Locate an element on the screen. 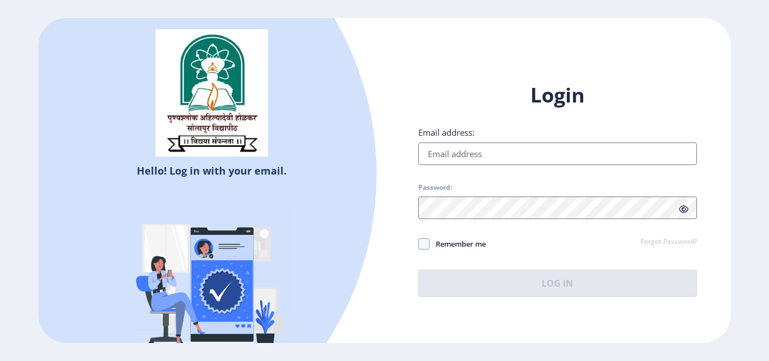 This screenshot has width=769, height=361. span: Remember me is located at coordinates (458, 244).